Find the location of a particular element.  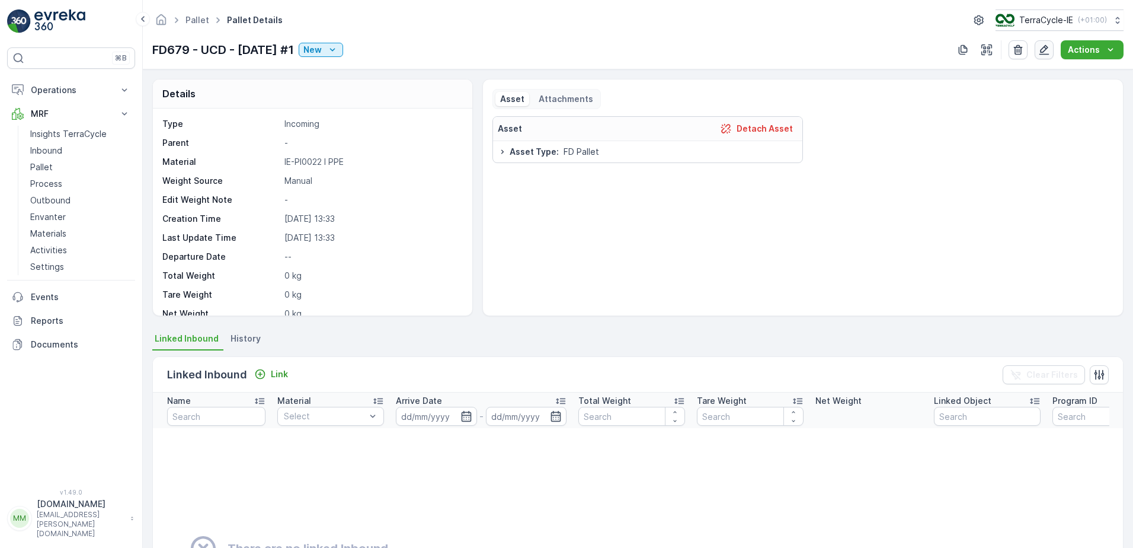

button: TerraCycle-IE(+01:00) is located at coordinates (1060, 20).